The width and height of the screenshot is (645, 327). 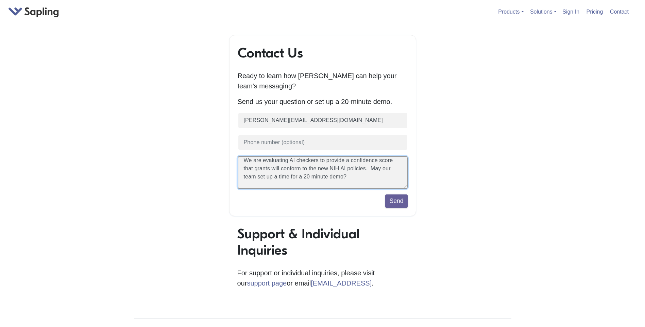 I want to click on input: Business email (required), so click(x=323, y=120).